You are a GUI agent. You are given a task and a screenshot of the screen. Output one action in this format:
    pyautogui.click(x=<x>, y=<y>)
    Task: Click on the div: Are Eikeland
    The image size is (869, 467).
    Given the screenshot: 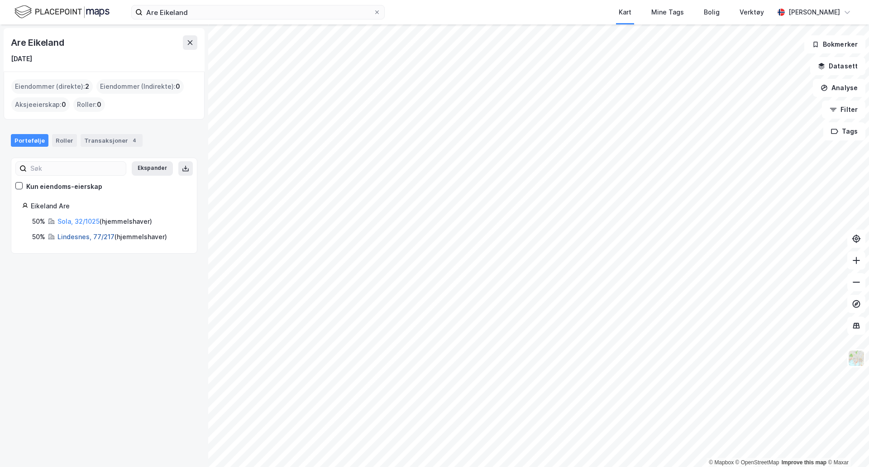 What is the action you would take?
    pyautogui.click(x=38, y=43)
    